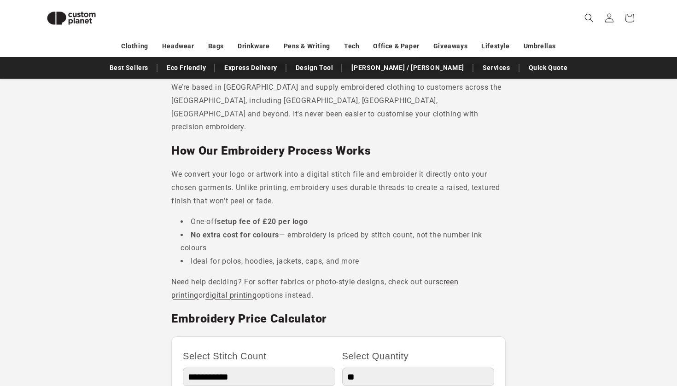 The image size is (677, 386). What do you see at coordinates (450, 46) in the screenshot?
I see `a: Giveaways` at bounding box center [450, 46].